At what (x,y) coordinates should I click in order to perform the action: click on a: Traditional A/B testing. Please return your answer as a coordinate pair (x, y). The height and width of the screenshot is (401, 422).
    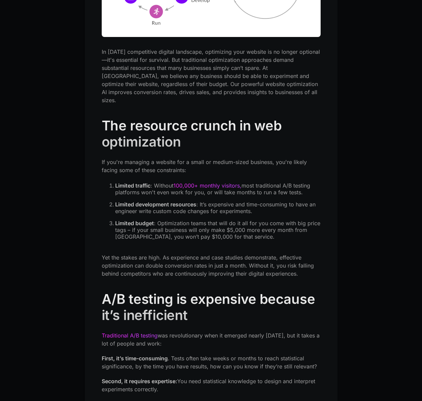
    Looking at the image, I should click on (130, 336).